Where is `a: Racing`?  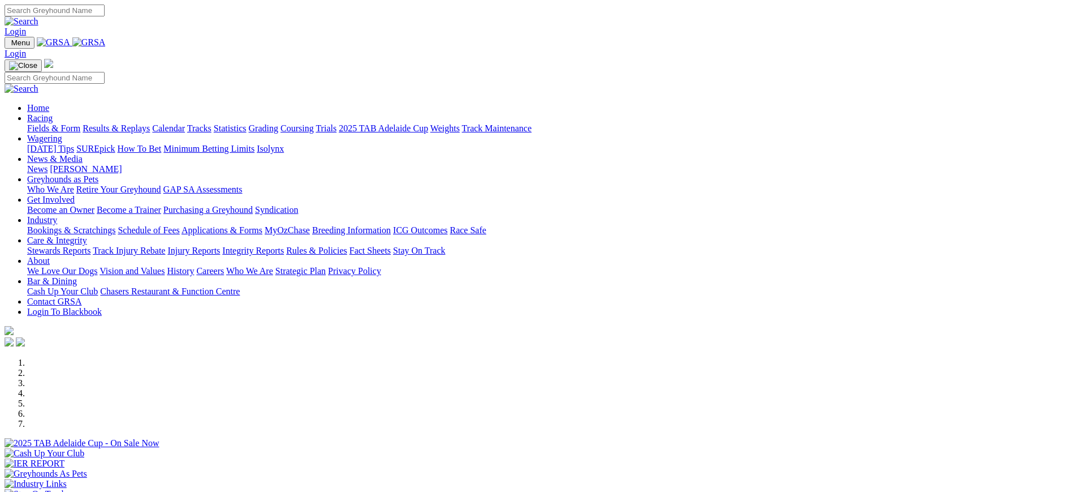
a: Racing is located at coordinates (40, 118).